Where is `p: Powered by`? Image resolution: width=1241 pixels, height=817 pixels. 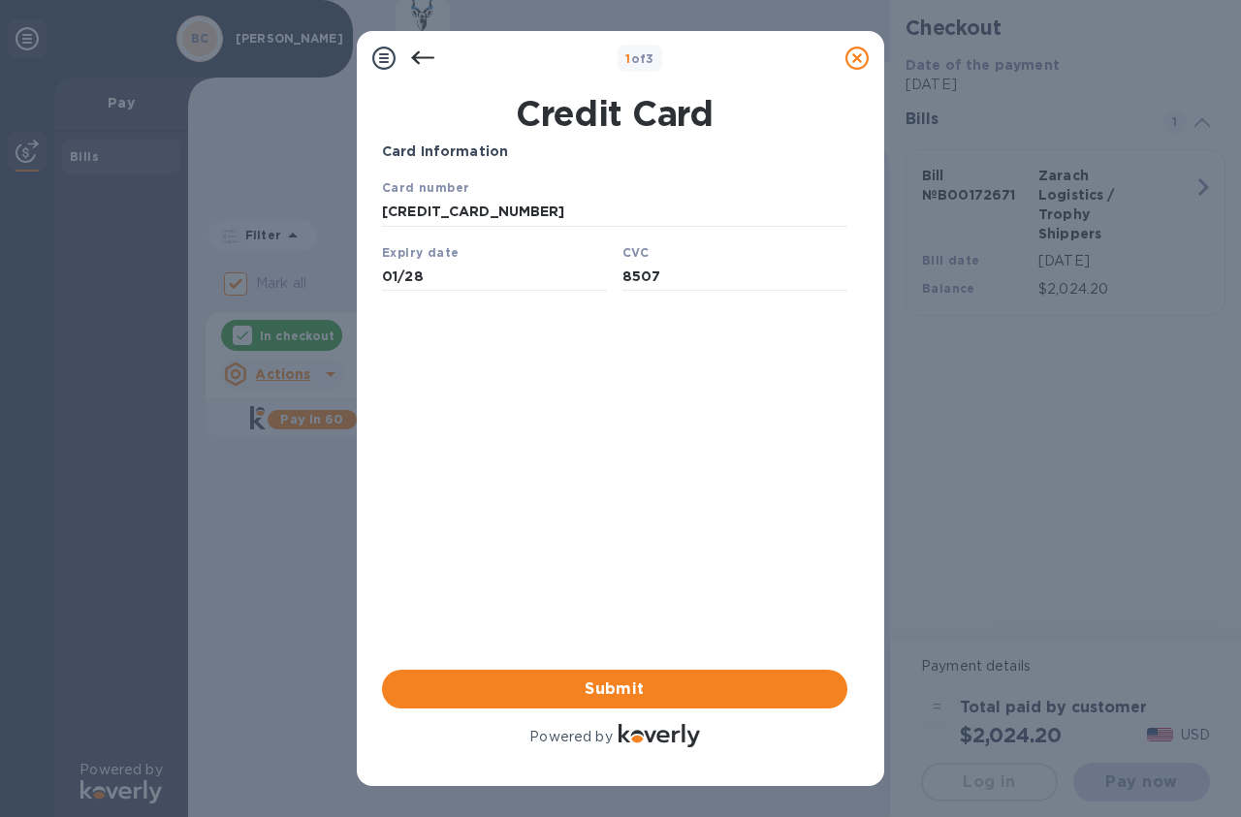
p: Powered by is located at coordinates (570, 737).